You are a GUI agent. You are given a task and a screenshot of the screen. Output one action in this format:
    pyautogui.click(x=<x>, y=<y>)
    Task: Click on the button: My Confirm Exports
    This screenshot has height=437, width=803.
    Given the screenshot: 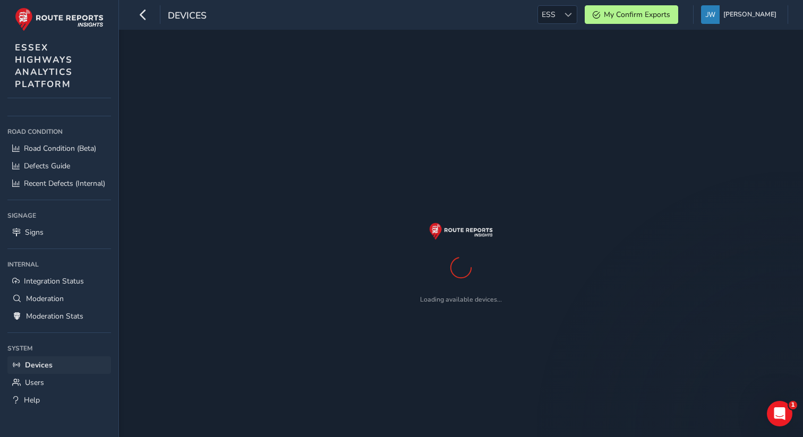 What is the action you would take?
    pyautogui.click(x=632, y=14)
    